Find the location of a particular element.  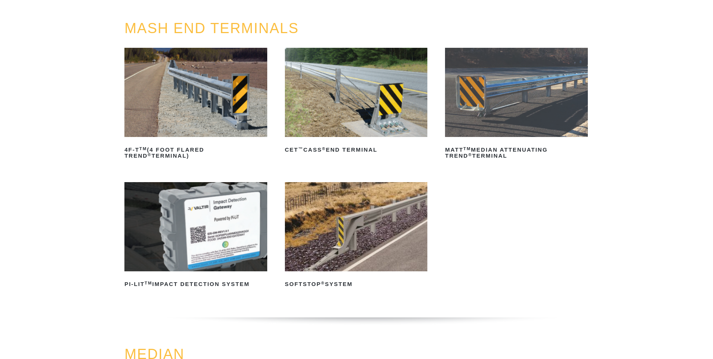

h2: 4F-T (4 Foot Flared TREND Terminal) is located at coordinates (196, 153).